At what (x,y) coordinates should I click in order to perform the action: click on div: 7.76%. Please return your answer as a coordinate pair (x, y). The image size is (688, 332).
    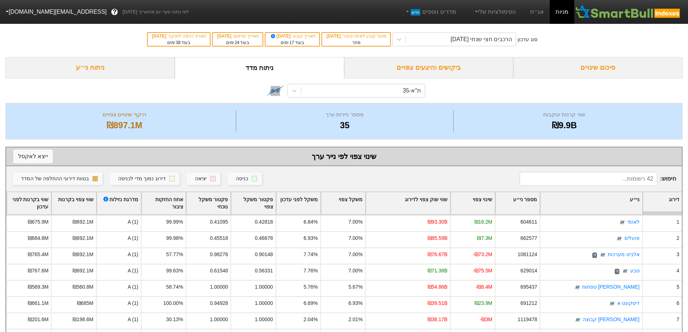
    Looking at the image, I should click on (311, 271).